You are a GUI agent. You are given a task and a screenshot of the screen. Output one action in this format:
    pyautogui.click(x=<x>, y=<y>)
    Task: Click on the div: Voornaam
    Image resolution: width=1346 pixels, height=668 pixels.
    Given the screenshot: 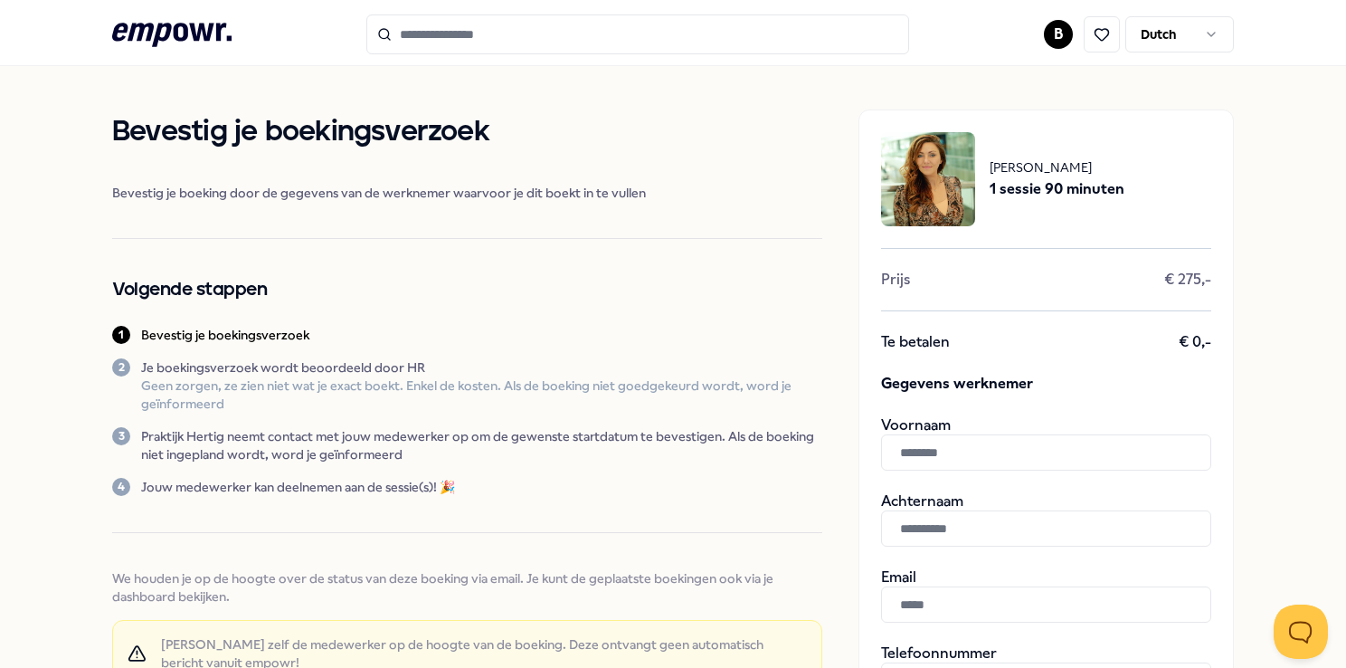 What is the action you would take?
    pyautogui.click(x=1046, y=443)
    